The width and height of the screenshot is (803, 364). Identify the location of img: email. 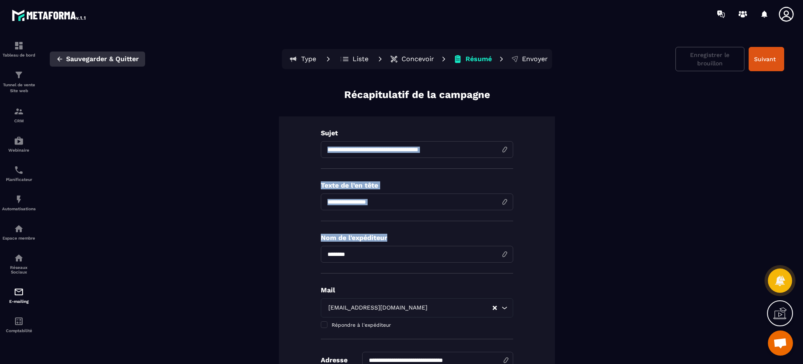
(19, 292).